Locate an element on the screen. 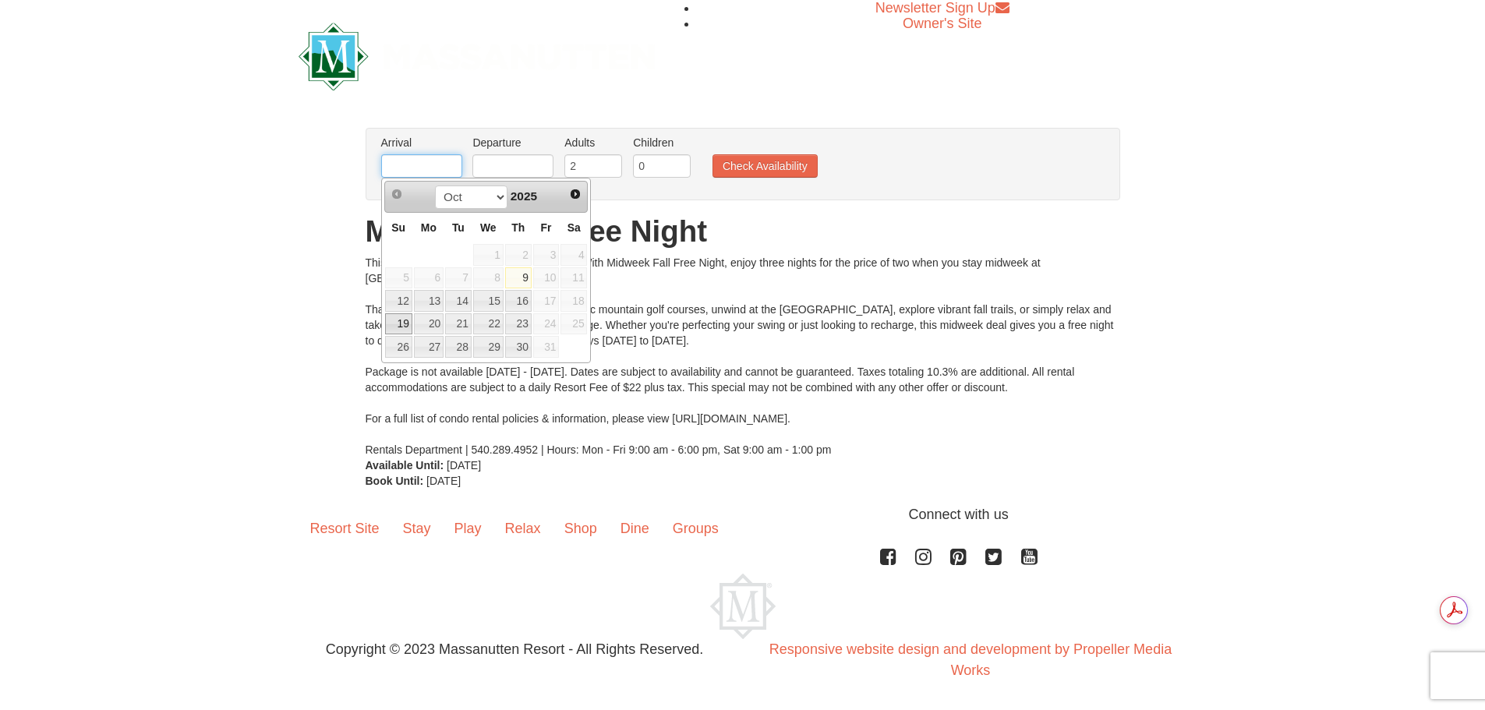 This screenshot has height=710, width=1485. span: 1 is located at coordinates (488, 255).